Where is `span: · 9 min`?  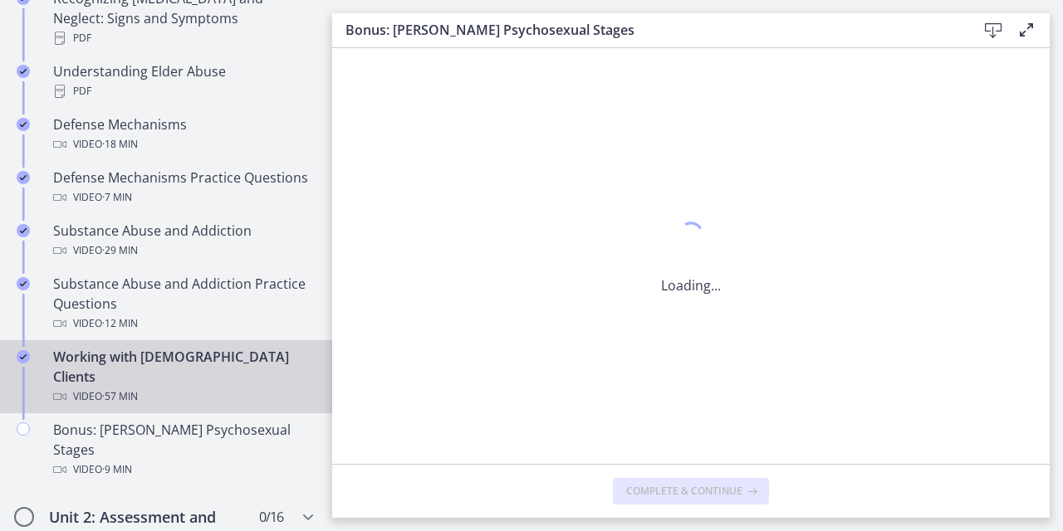 span: · 9 min is located at coordinates (117, 470).